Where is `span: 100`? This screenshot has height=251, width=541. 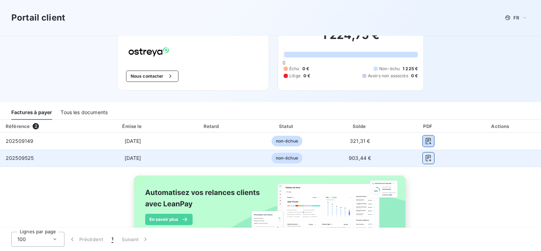
span: 100 is located at coordinates (22, 239).